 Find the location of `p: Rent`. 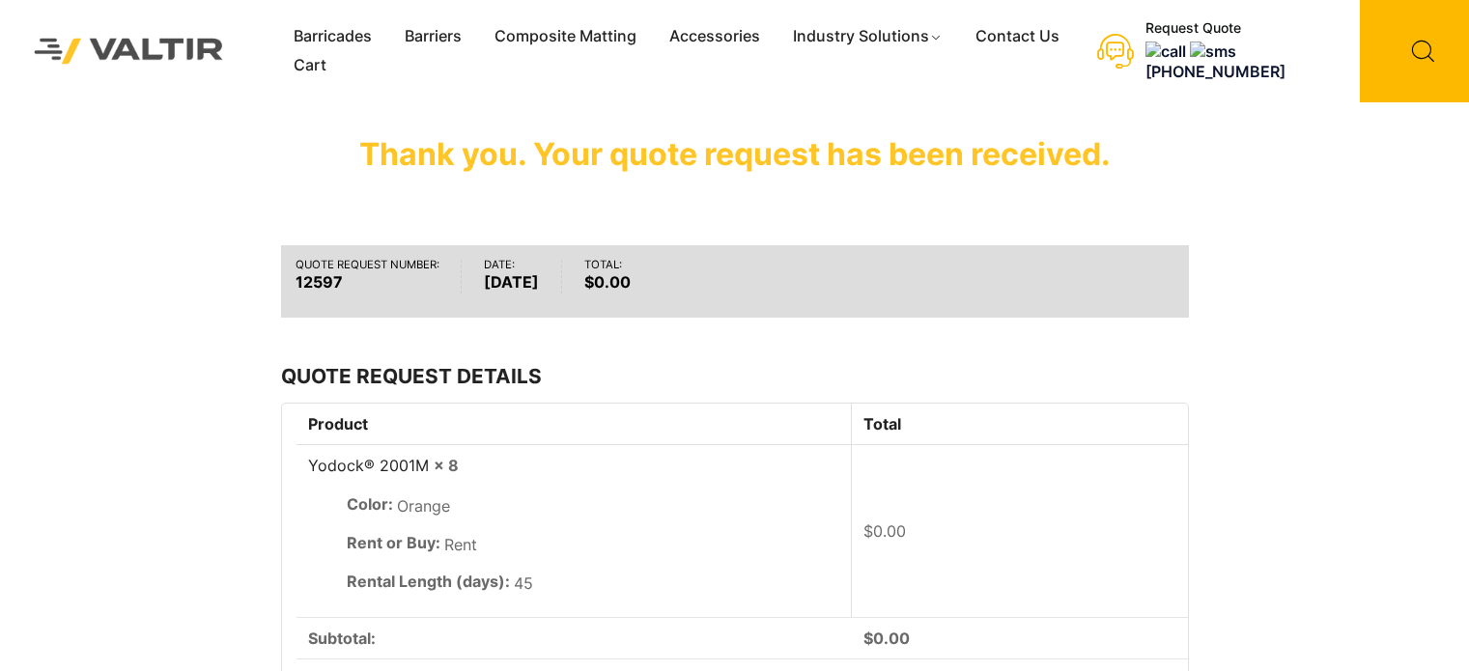

p: Rent is located at coordinates (593, 546).